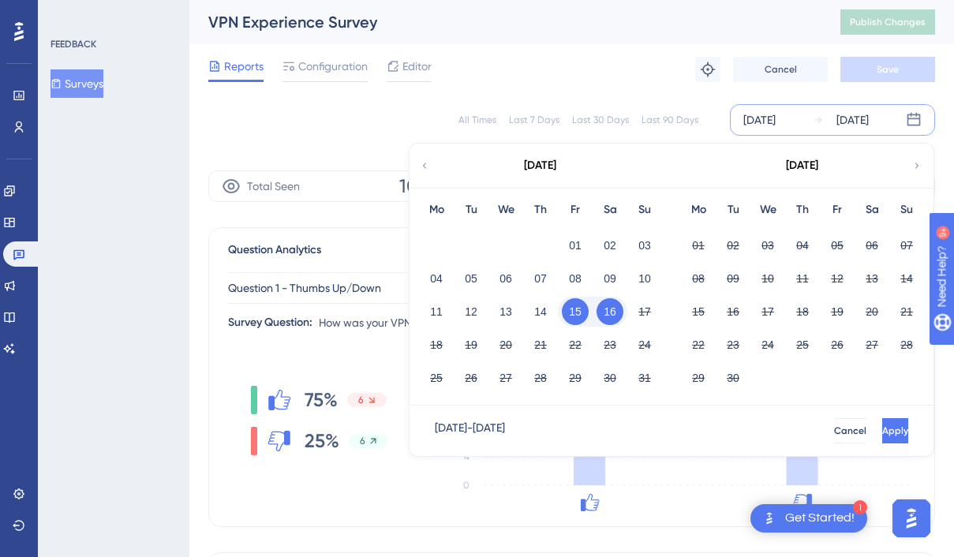  Describe the element at coordinates (644, 378) in the screenshot. I see `button: 31` at that location.